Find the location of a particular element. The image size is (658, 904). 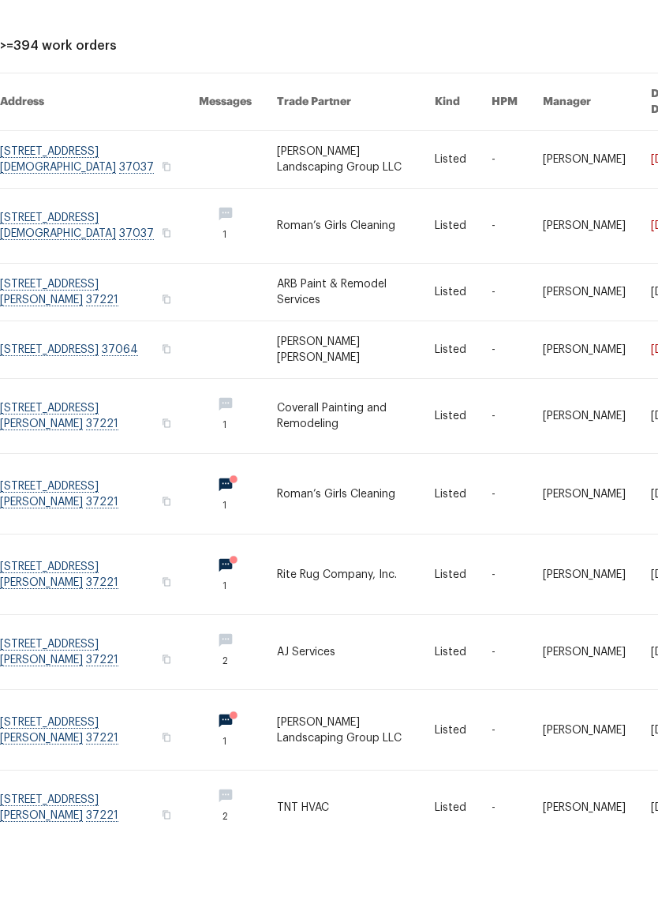

th: Kind is located at coordinates (451, 161).